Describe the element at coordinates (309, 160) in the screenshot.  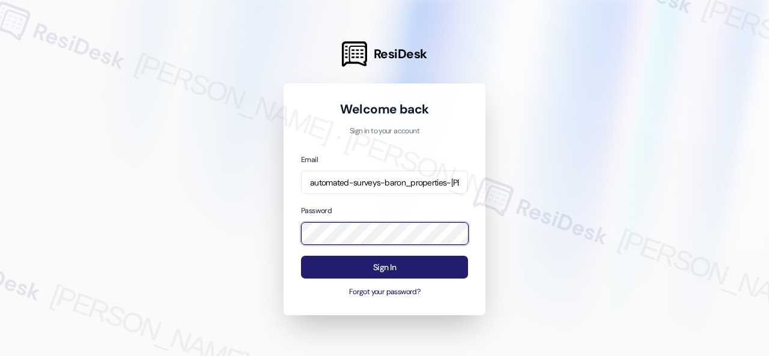
I see `label: Email` at that location.